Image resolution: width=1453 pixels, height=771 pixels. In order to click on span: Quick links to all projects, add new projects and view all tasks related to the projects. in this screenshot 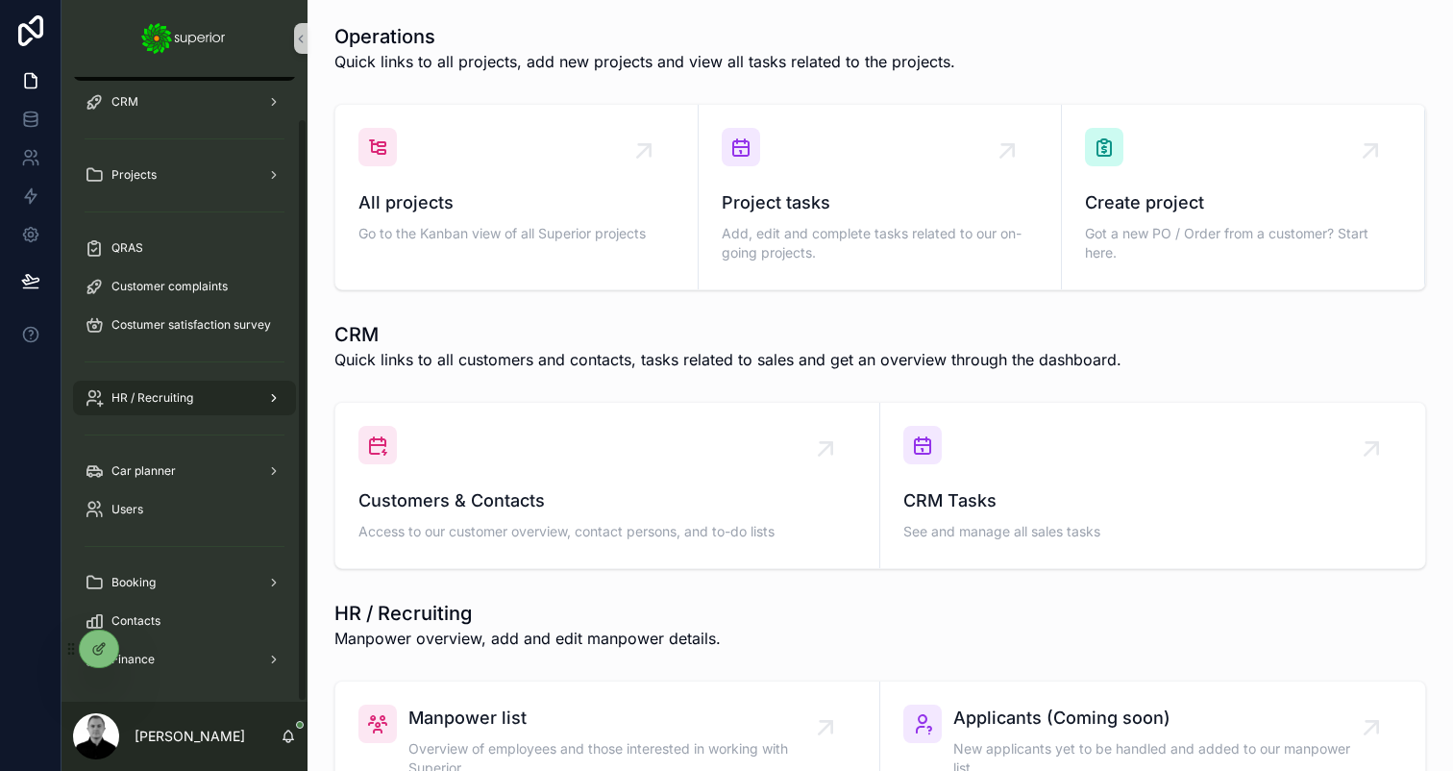, I will do `click(645, 62)`.